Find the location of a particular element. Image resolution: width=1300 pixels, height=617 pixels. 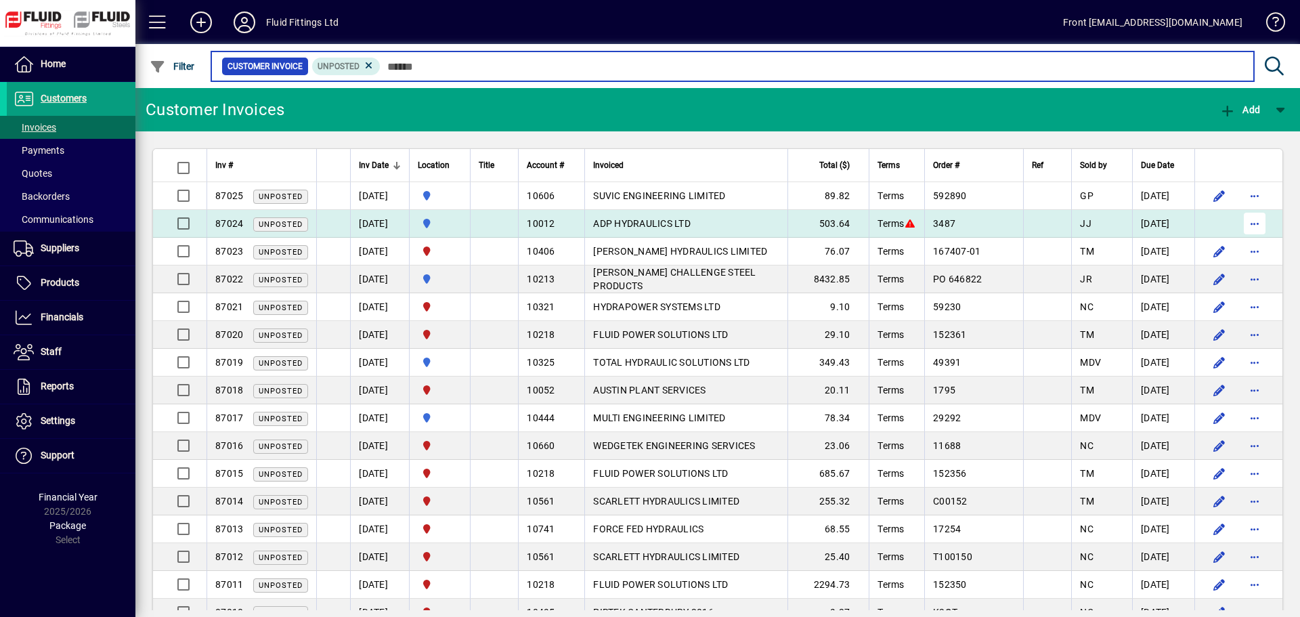

span: Invoiced is located at coordinates (608, 165).